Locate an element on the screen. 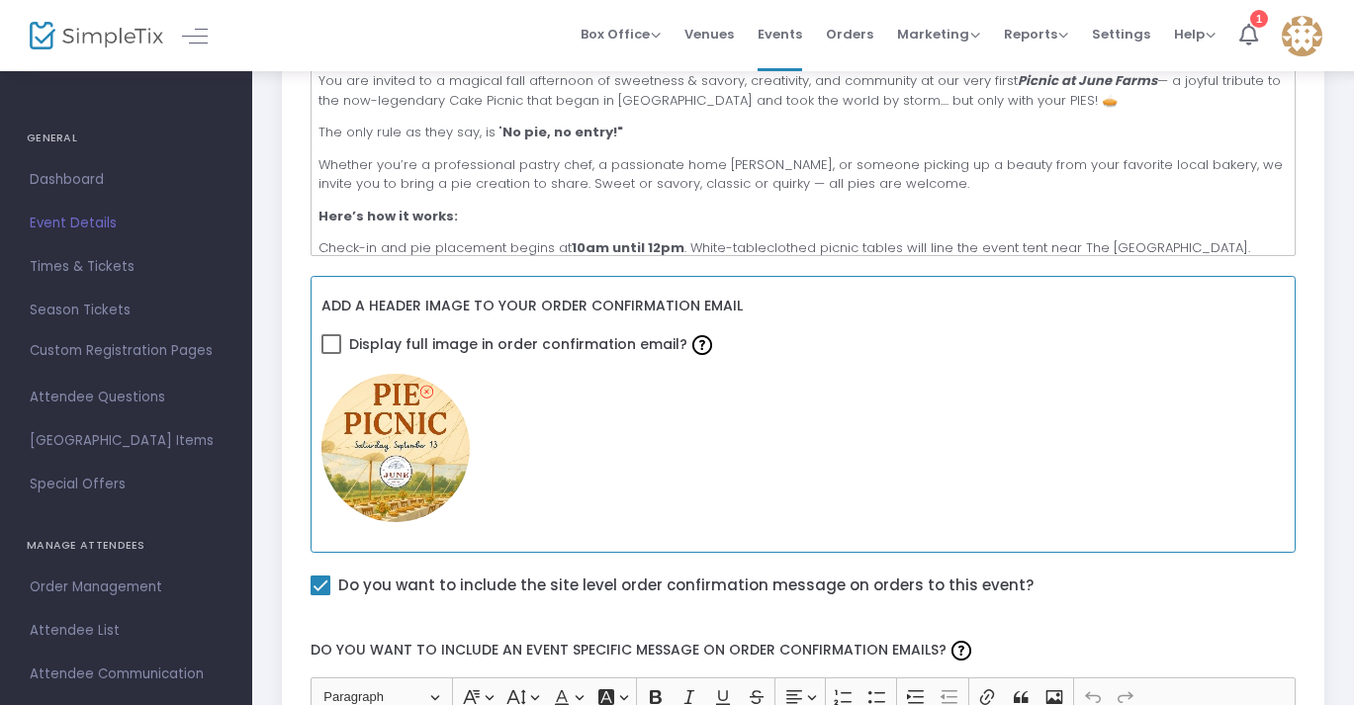 Image resolution: width=1354 pixels, height=705 pixels. span: Attendee List is located at coordinates (126, 631).